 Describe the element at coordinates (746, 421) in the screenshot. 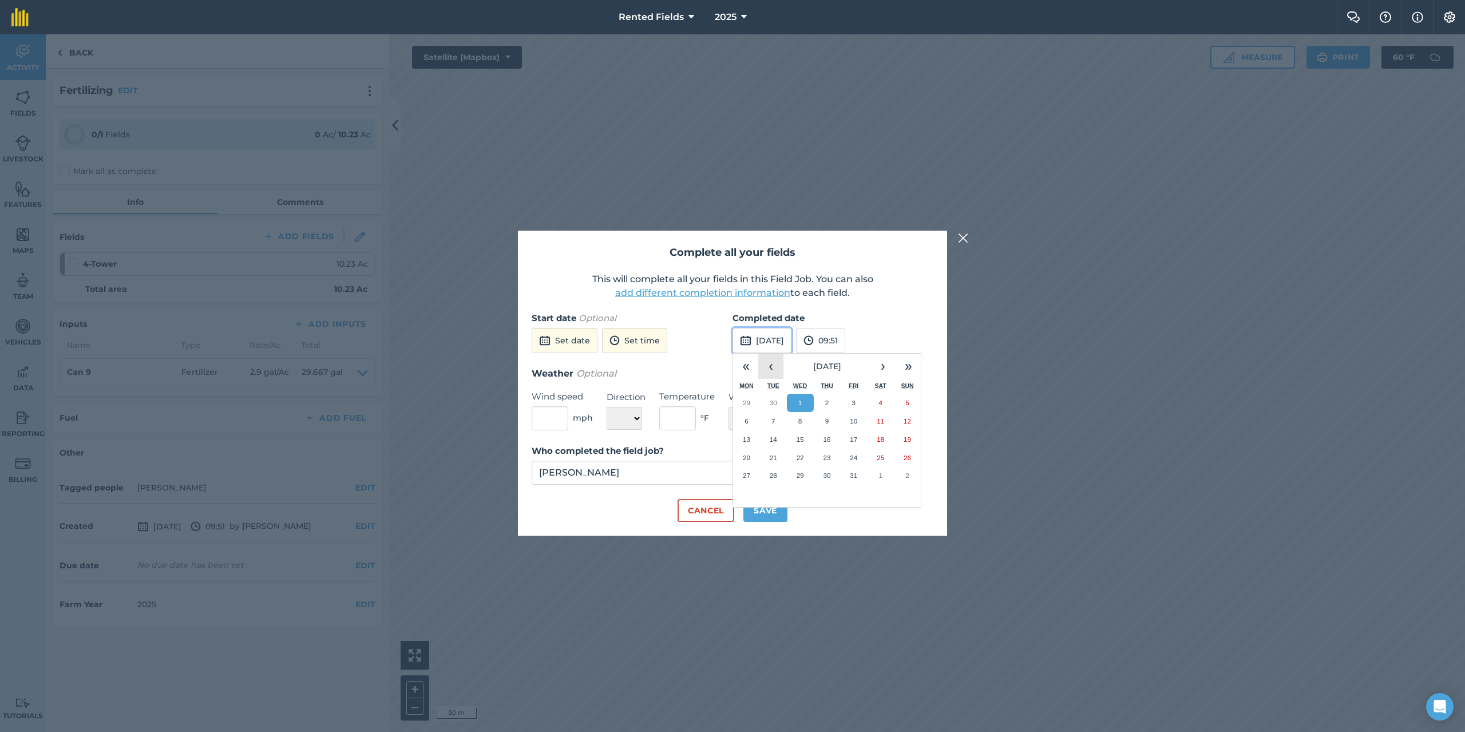

I see `button: October 6, 2025` at that location.